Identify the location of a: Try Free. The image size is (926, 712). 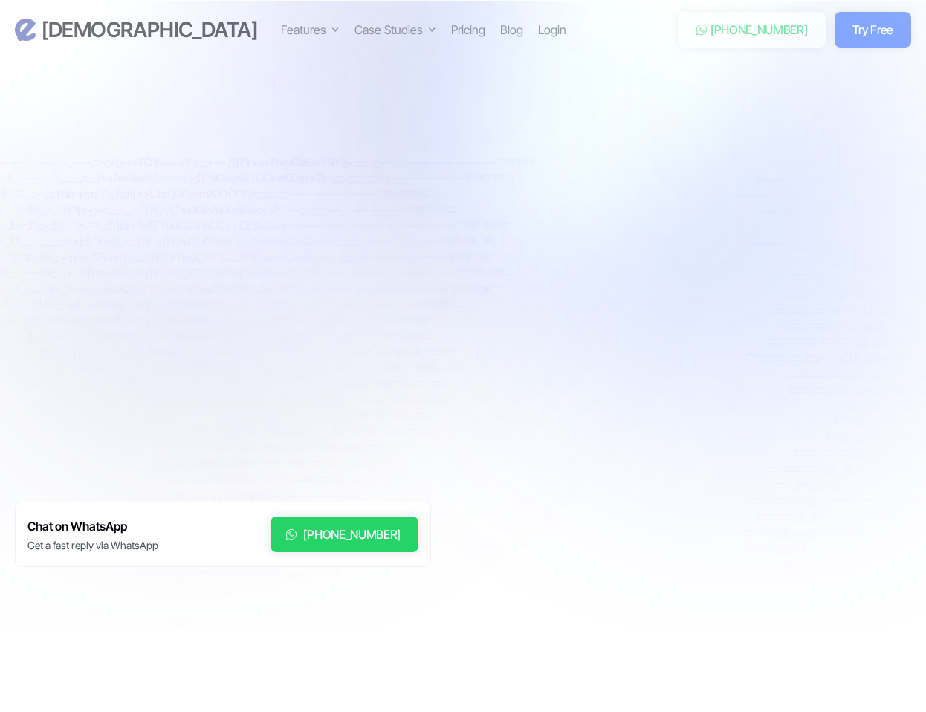
(873, 30).